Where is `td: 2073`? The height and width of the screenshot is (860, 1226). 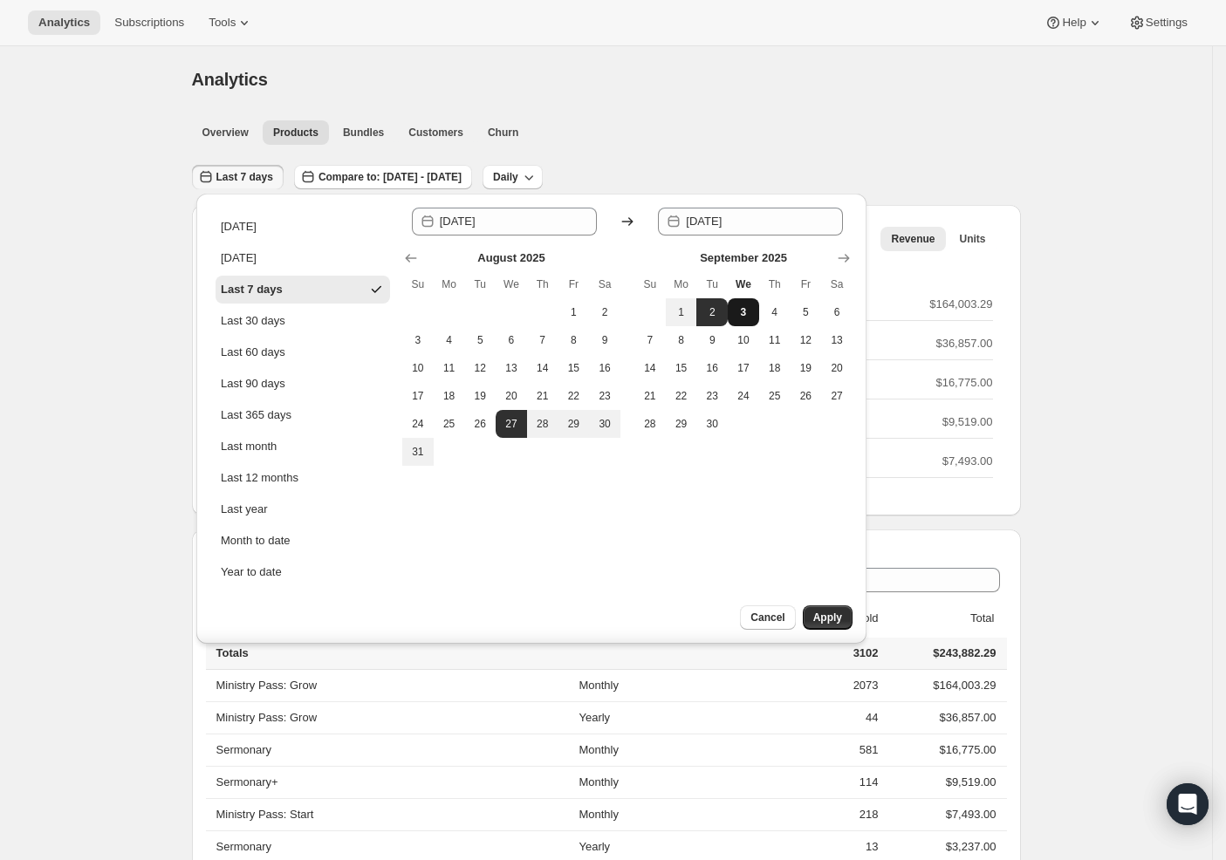 td: 2073 is located at coordinates (823, 686).